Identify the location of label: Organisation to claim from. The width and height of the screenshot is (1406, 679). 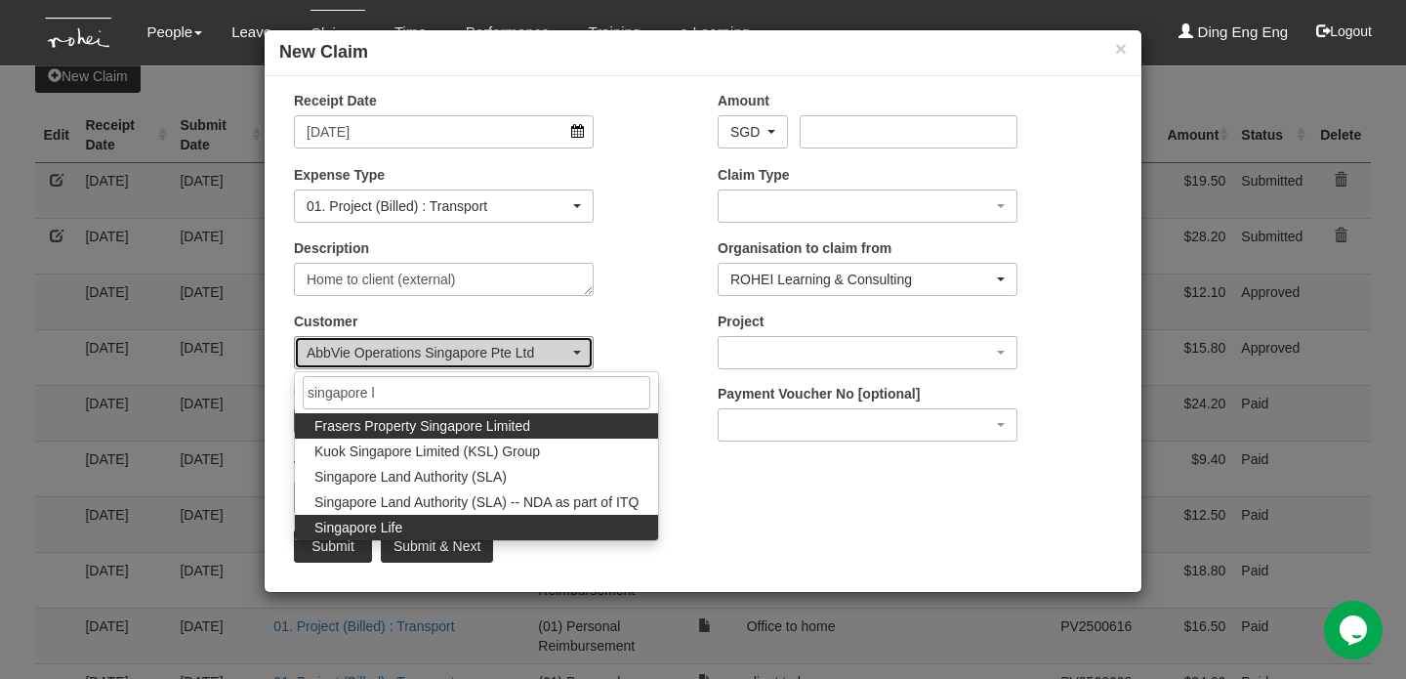
(805, 248).